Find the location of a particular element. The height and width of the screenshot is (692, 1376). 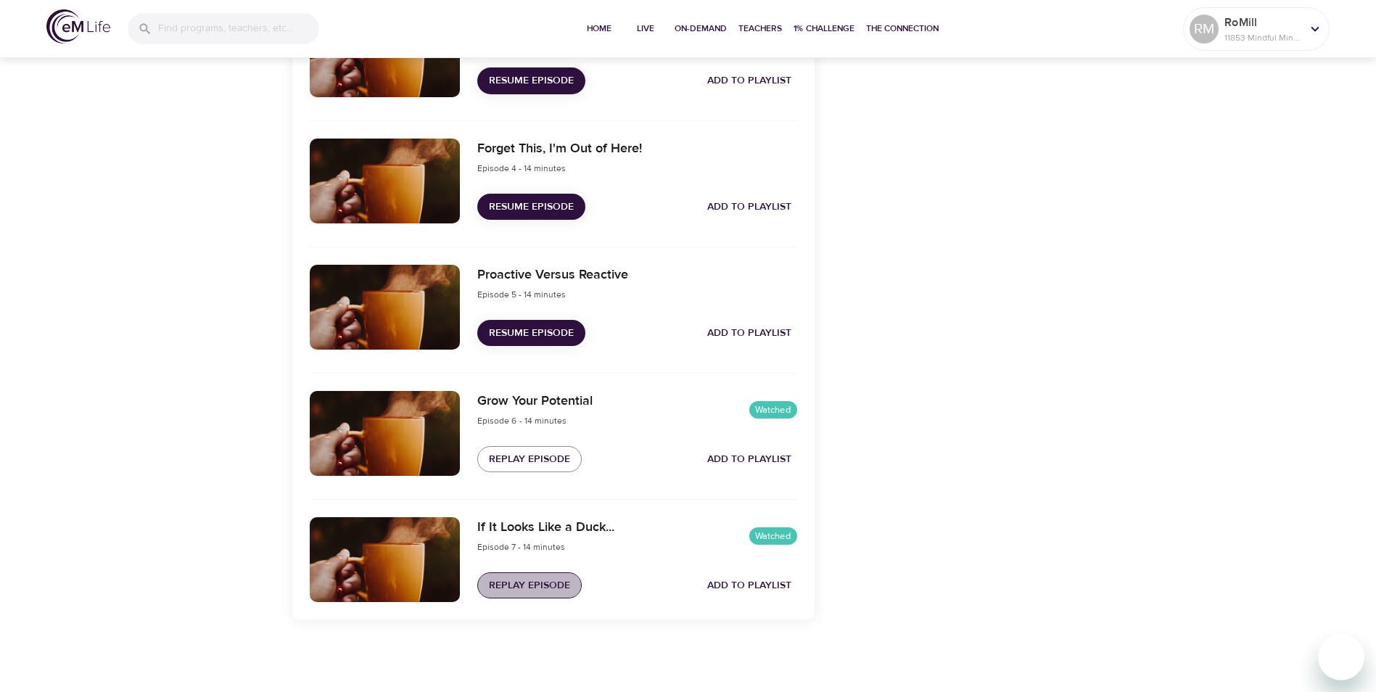

p: 11853 Mindful Minutes is located at coordinates (1263, 38).